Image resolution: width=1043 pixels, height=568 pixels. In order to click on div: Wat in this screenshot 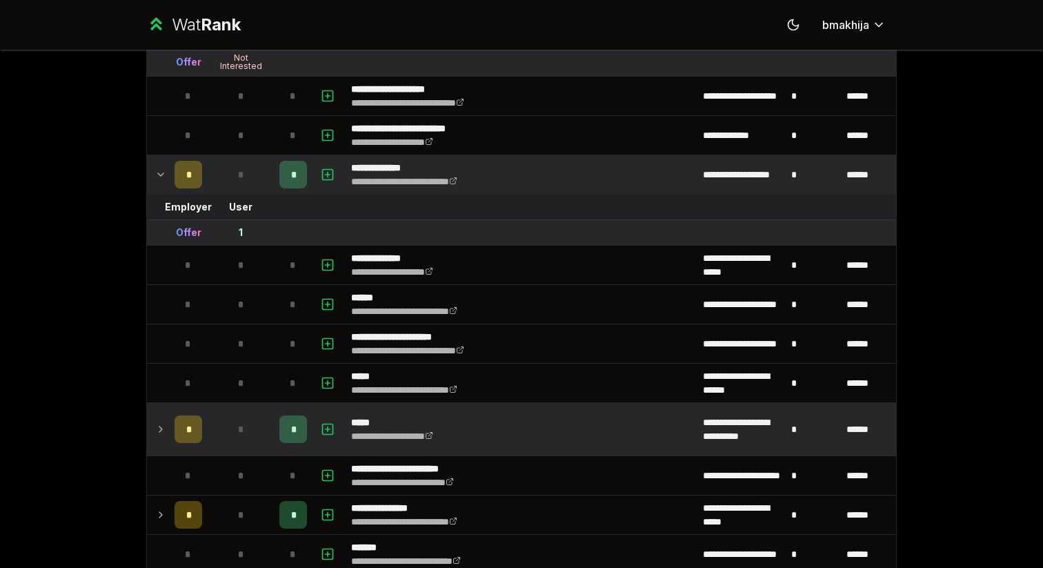, I will do `click(206, 25)`.